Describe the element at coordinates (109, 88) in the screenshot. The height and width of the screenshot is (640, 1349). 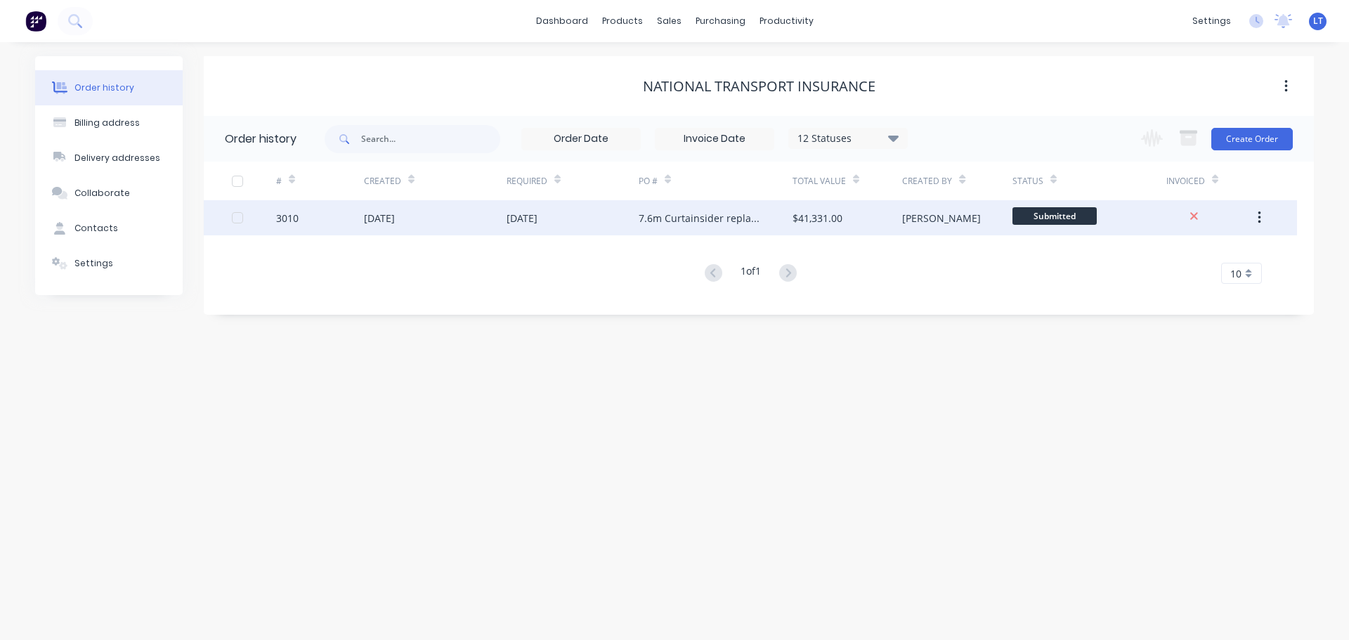
I see `button: Order history` at that location.